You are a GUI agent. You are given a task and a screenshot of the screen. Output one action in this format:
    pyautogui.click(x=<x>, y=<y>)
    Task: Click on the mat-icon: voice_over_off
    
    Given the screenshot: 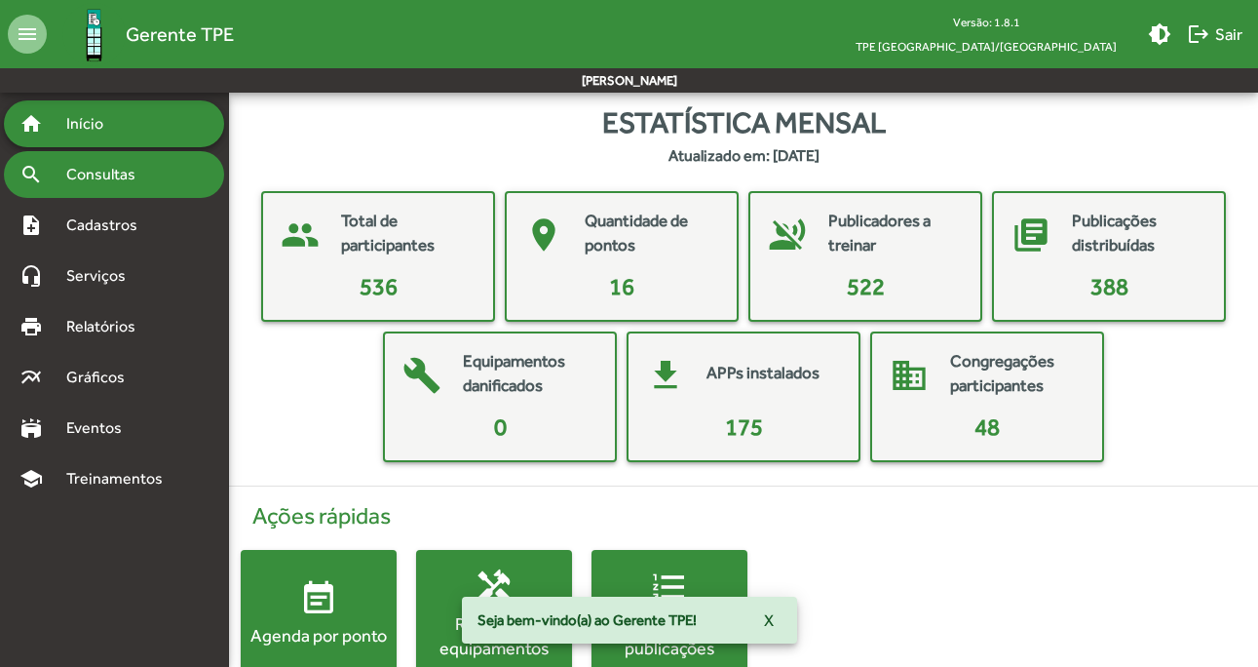 What is the action you would take?
    pyautogui.click(x=787, y=235)
    